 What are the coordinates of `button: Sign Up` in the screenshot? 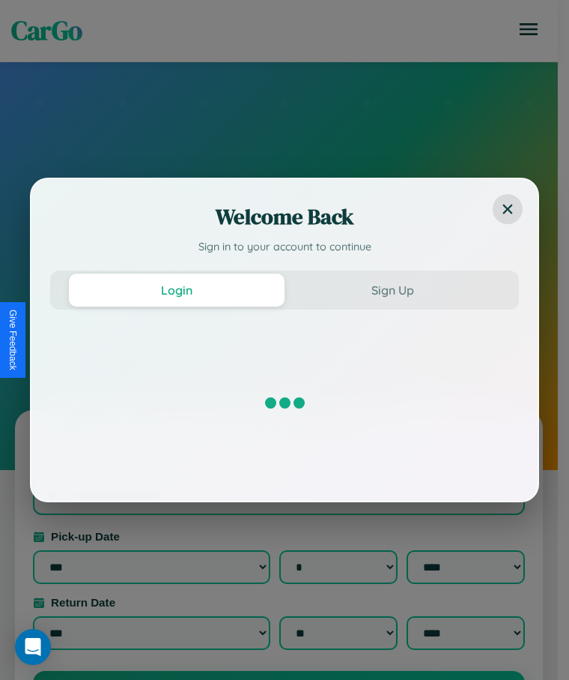 It's located at (393, 290).